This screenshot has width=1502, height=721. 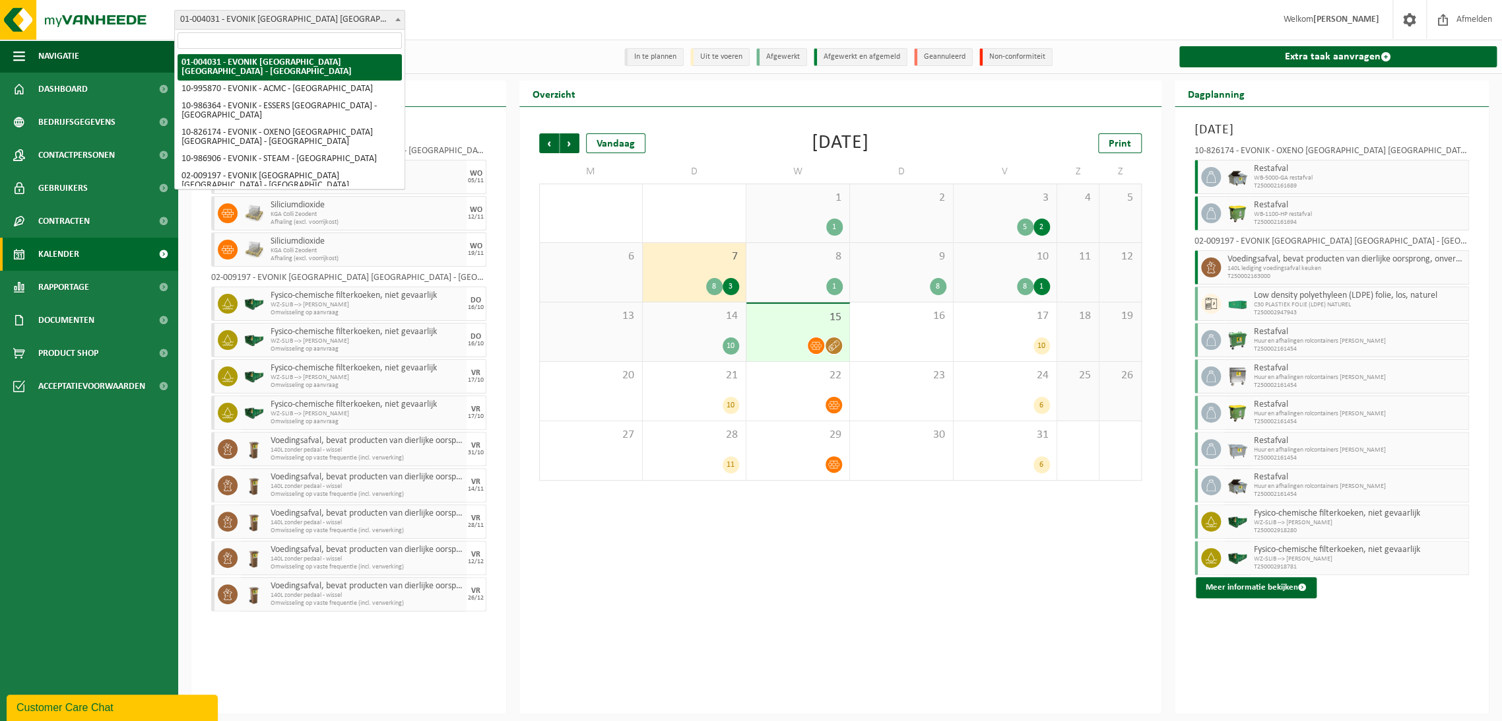 I want to click on span: Contactpersonen, so click(x=77, y=155).